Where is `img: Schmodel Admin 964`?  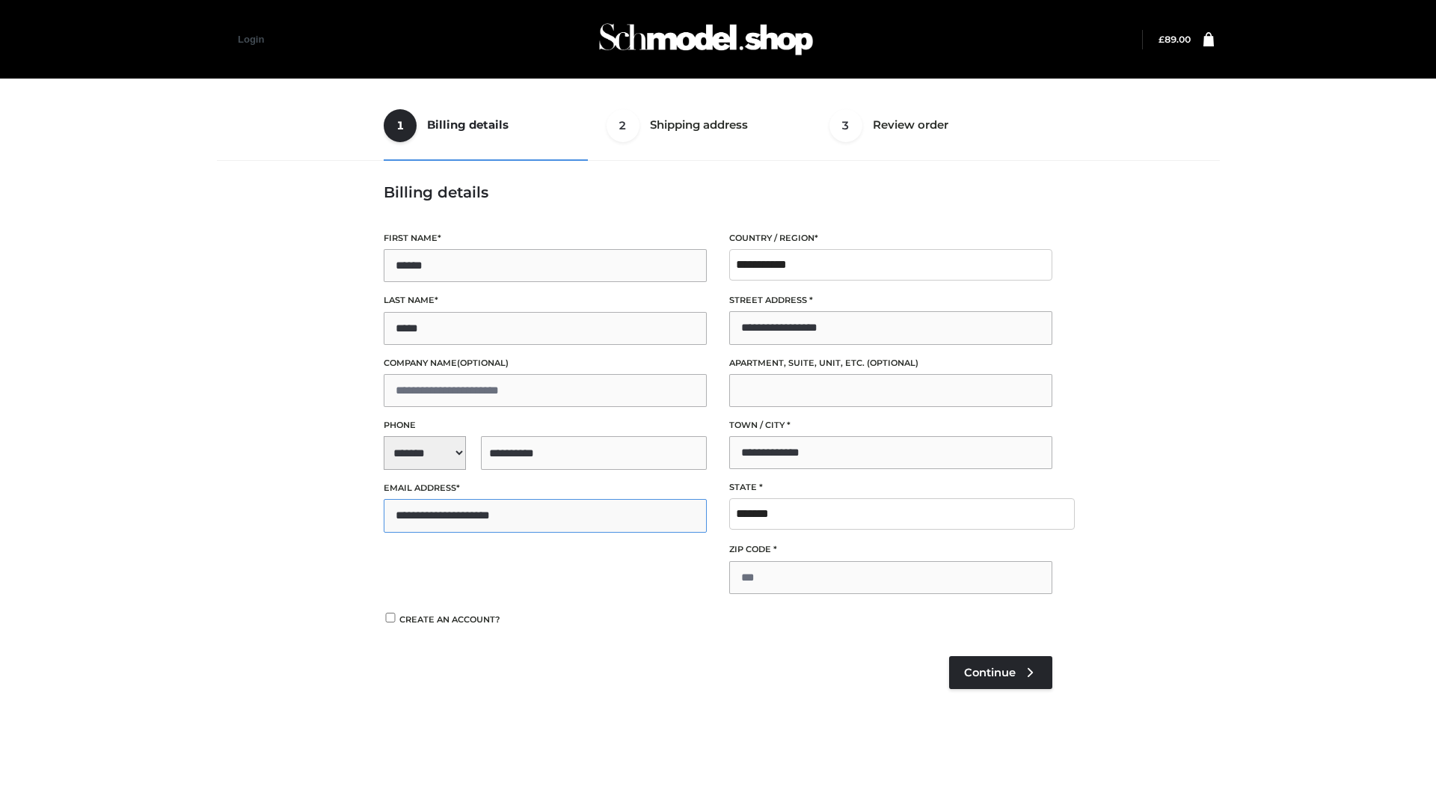 img: Schmodel Admin 964 is located at coordinates (706, 39).